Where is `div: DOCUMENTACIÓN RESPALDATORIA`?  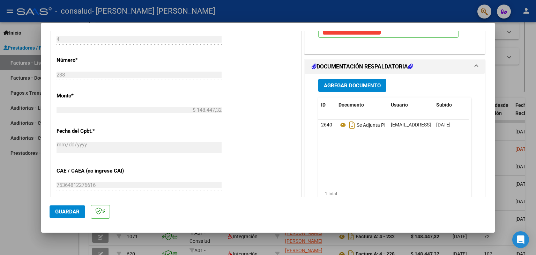 div: DOCUMENTACIÓN RESPALDATORIA is located at coordinates (395, 146).